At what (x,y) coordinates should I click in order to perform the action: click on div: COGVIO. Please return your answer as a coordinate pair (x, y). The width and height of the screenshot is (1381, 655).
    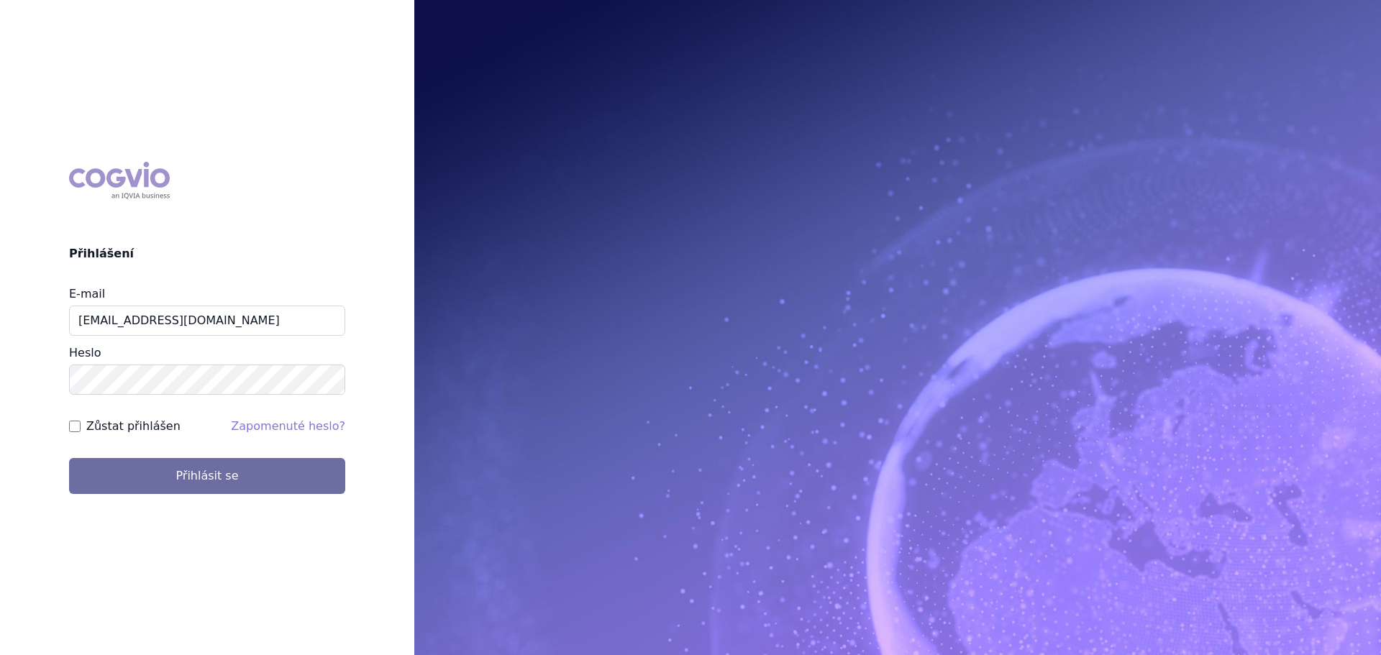
    Looking at the image, I should click on (119, 180).